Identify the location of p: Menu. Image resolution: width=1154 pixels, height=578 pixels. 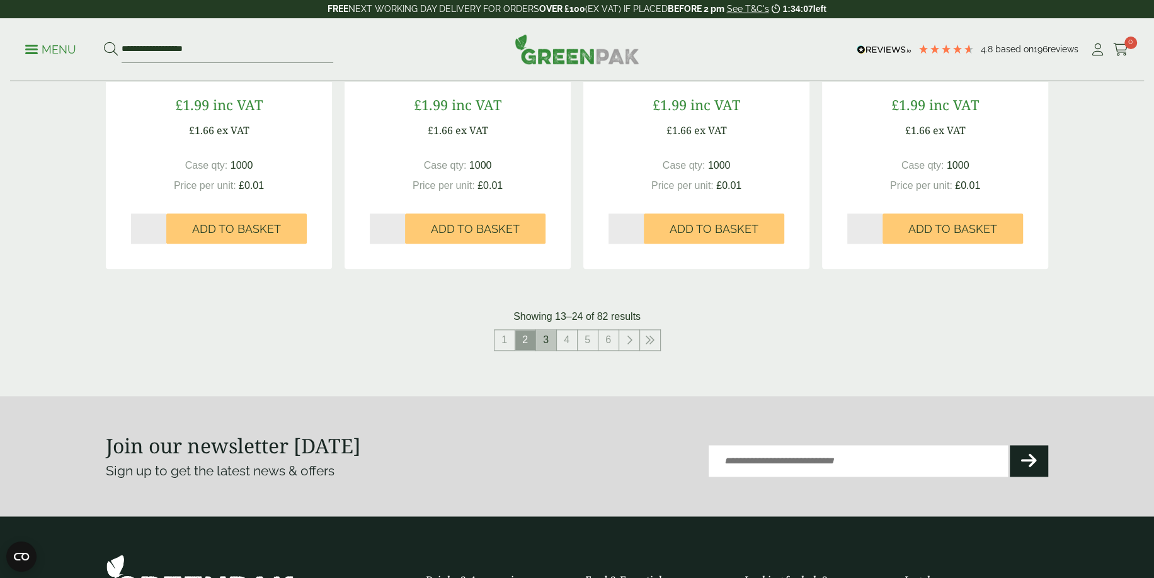
(50, 50).